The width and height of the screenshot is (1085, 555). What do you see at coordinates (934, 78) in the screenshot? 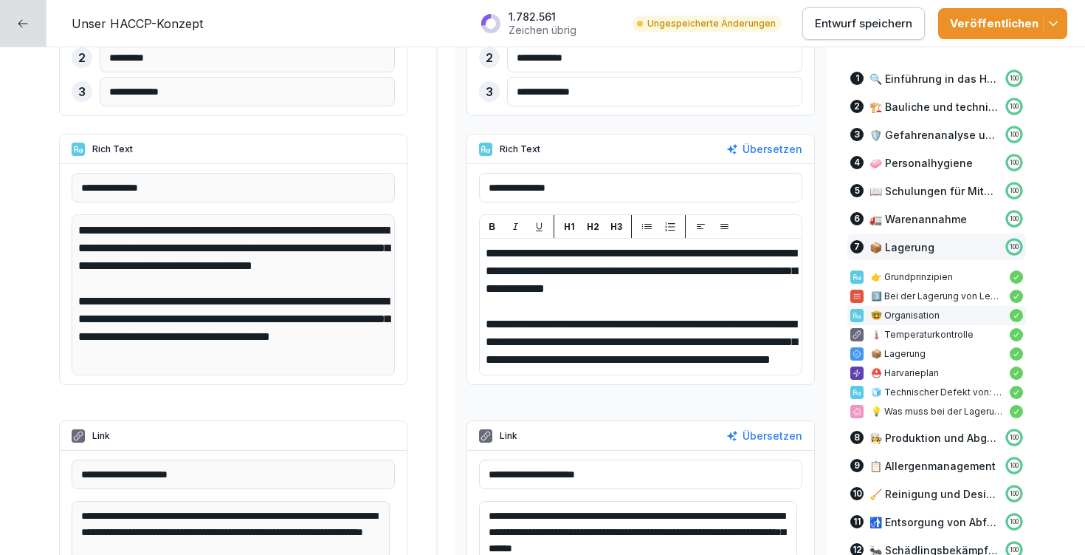
I see `p: 🔍 Einführung in das HACCP-Konzept` at bounding box center [934, 78].